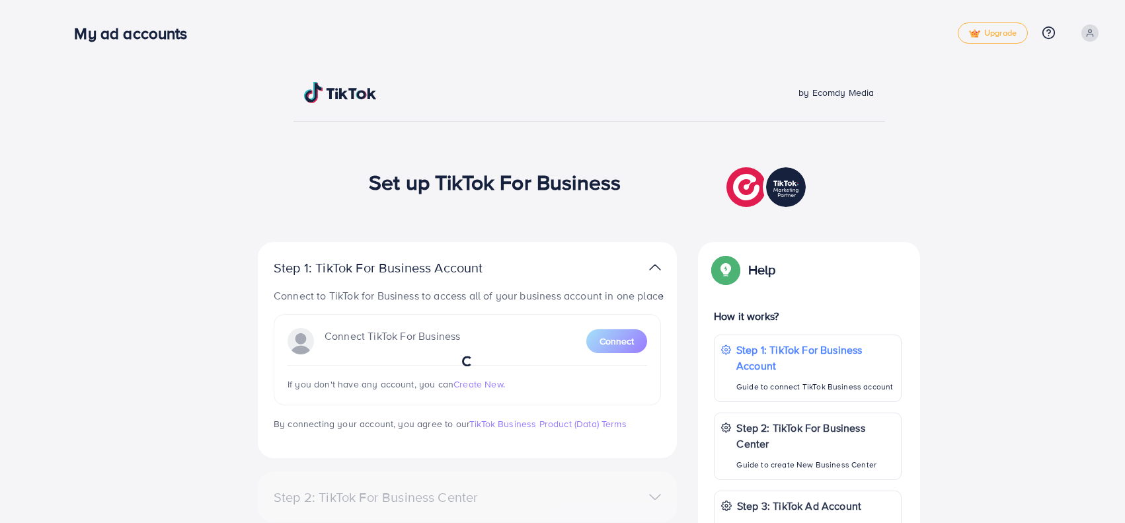 The height and width of the screenshot is (523, 1125). Describe the element at coordinates (815, 387) in the screenshot. I see `p: Guide to connect TikTok Business account` at that location.